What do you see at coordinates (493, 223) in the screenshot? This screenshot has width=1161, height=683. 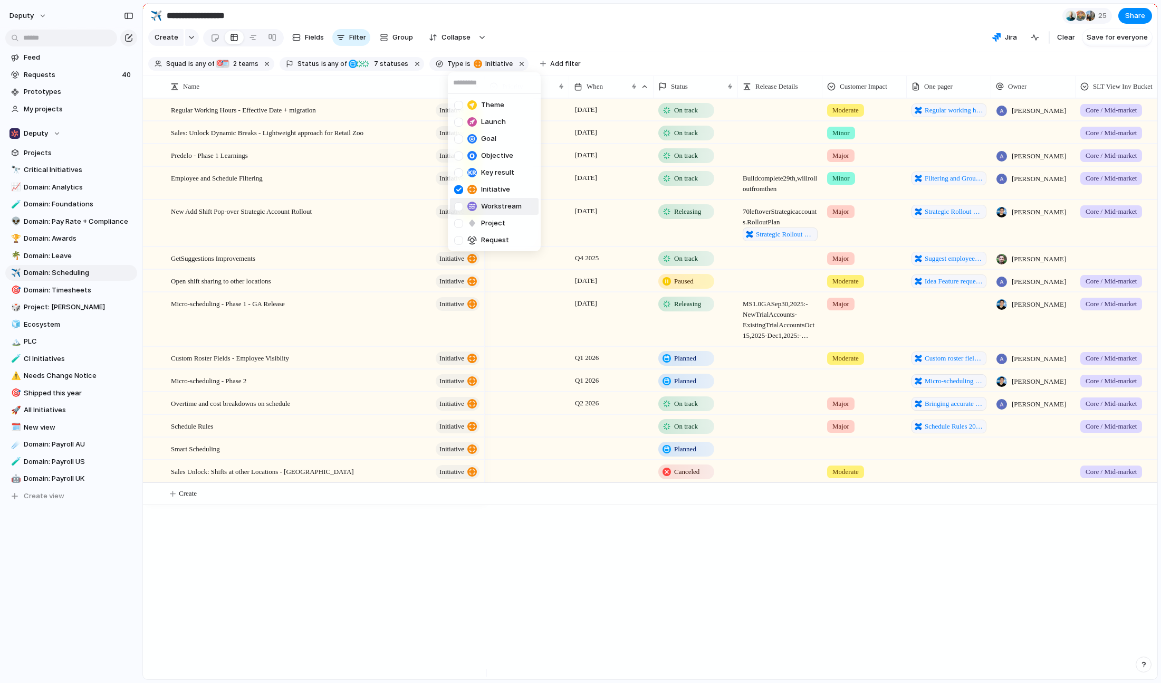 I see `span: Project` at bounding box center [493, 223].